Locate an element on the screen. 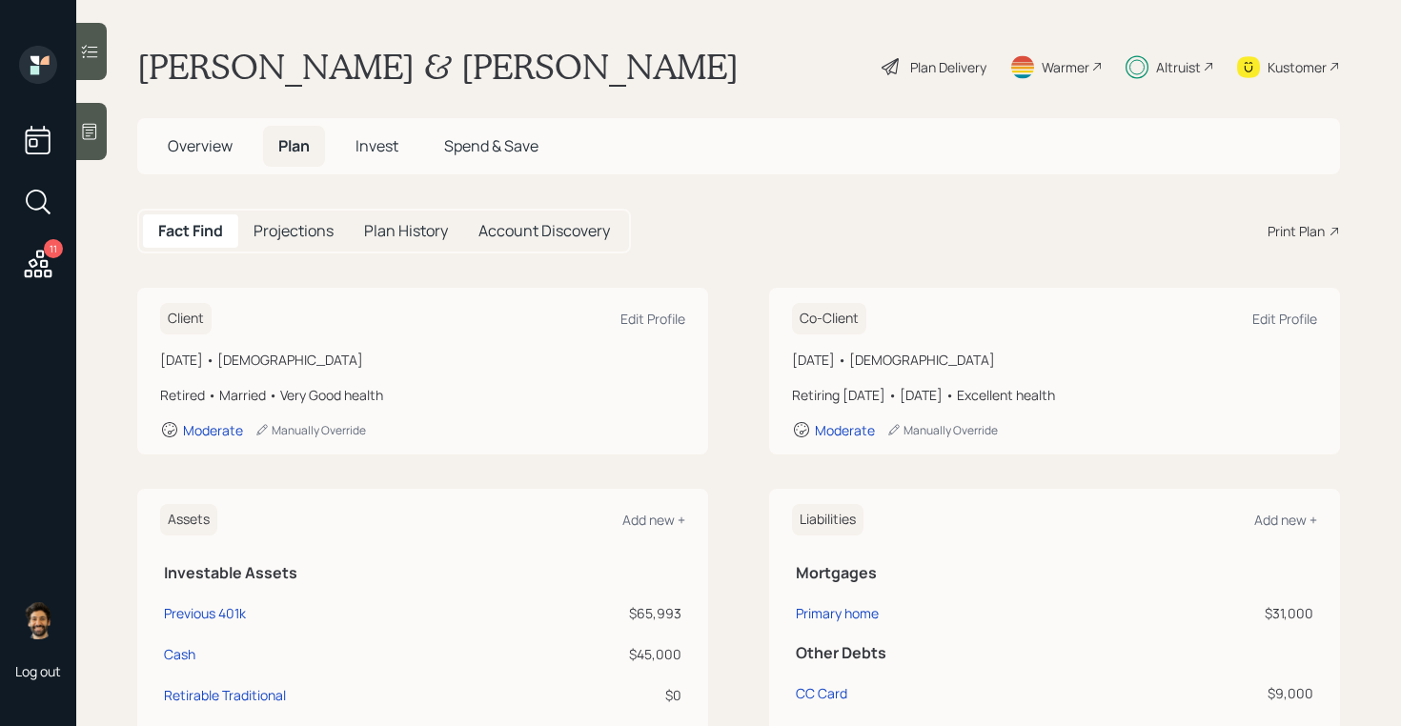 The height and width of the screenshot is (726, 1401). div: Retired • Married • Very Good health is located at coordinates (422, 395).